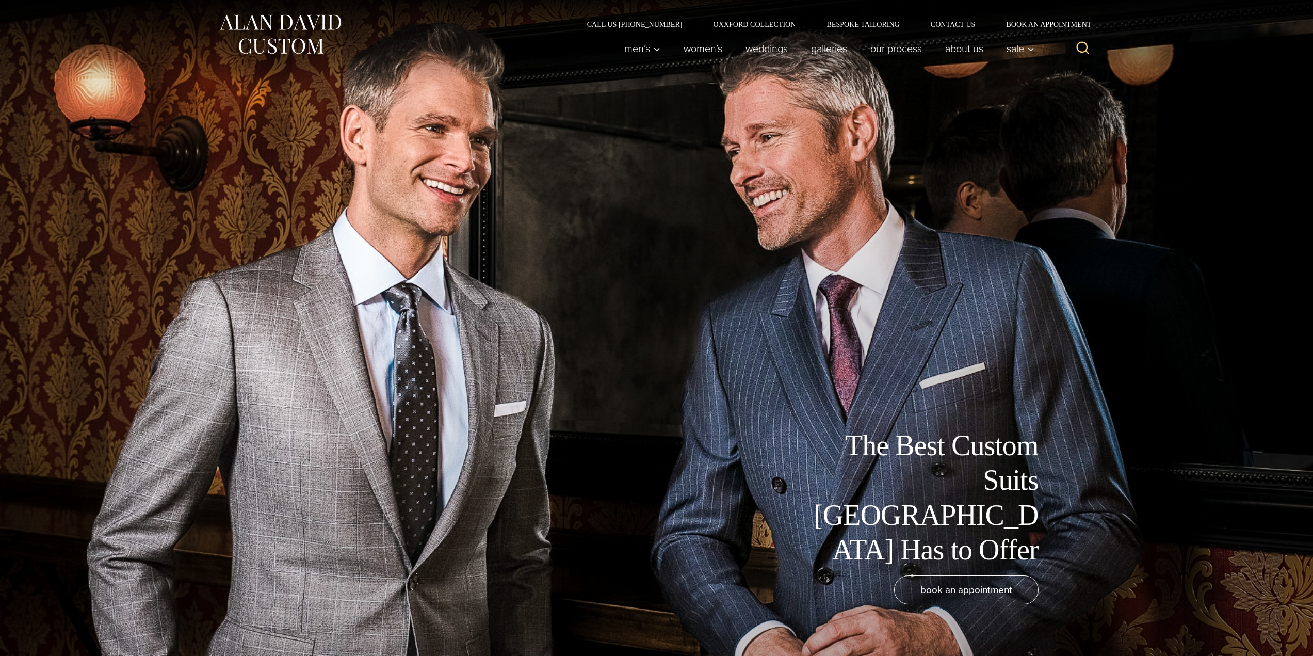 Image resolution: width=1313 pixels, height=656 pixels. Describe the element at coordinates (863, 24) in the screenshot. I see `a: Bespoke Tailoring` at that location.